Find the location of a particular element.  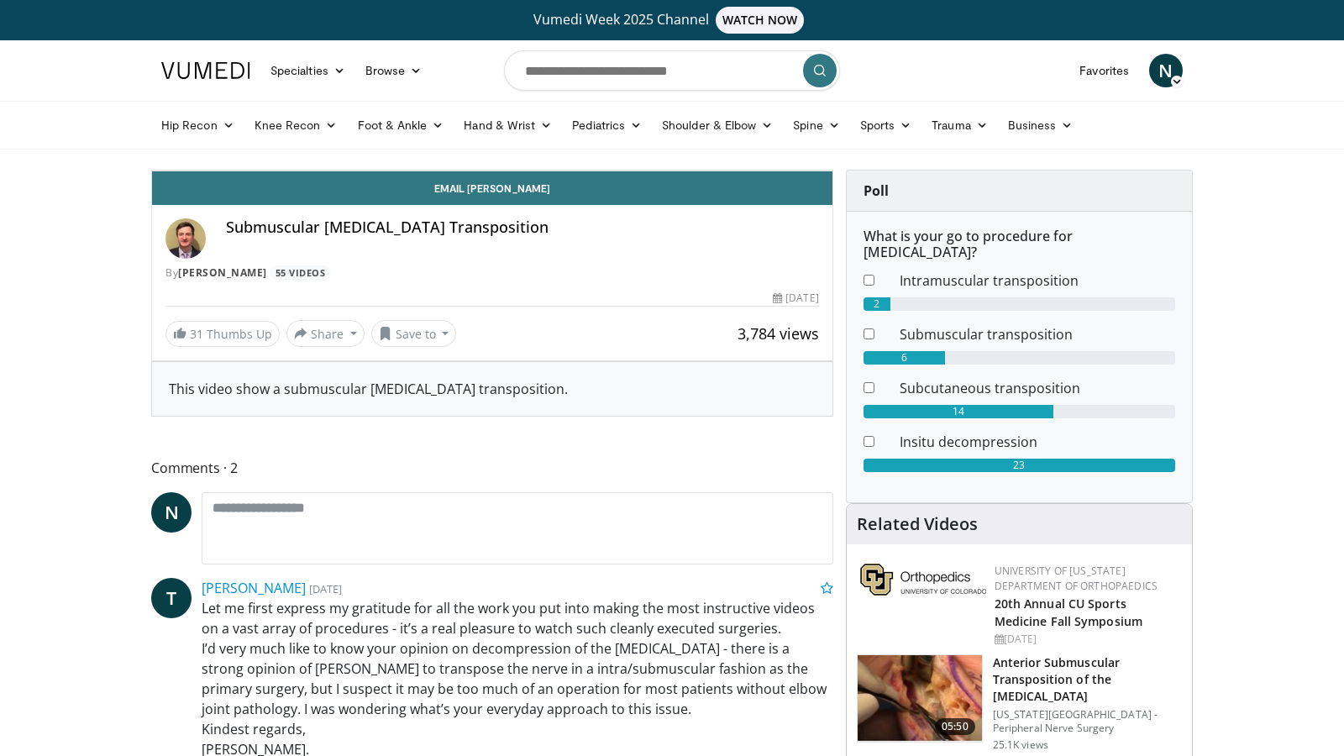

dd: Insitu decompression is located at coordinates (1037, 442).